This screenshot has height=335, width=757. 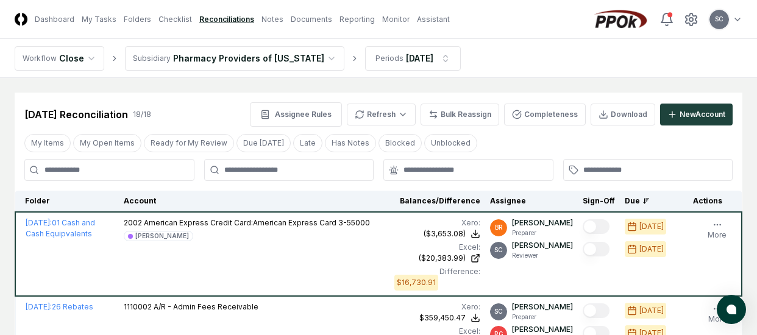 I want to click on span: A/R - Admin Fees Receivable, so click(x=206, y=307).